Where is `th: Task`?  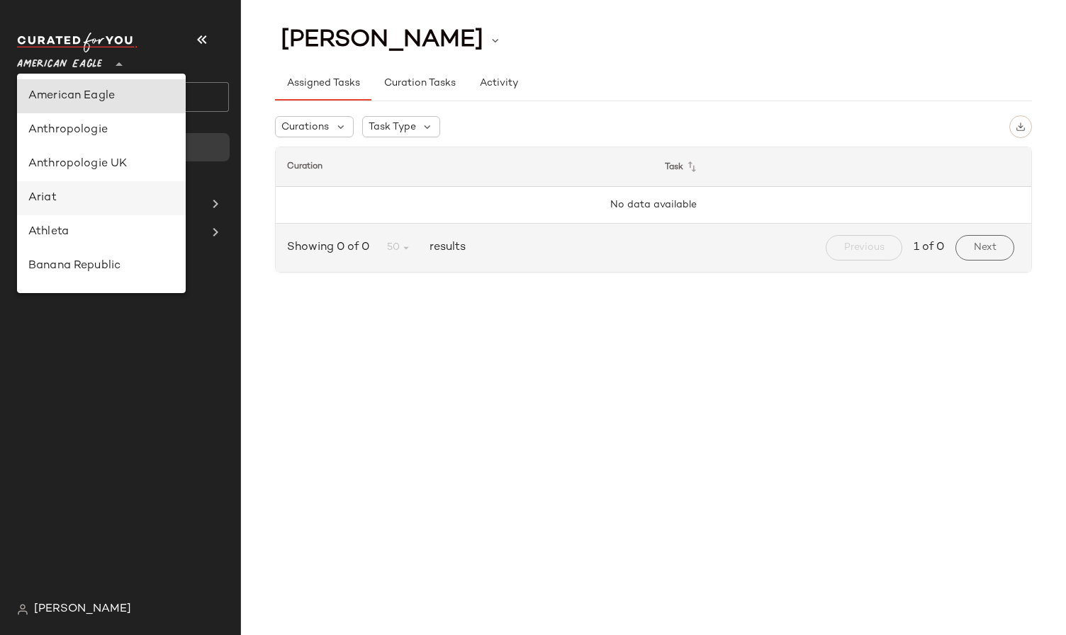 th: Task is located at coordinates (842, 167).